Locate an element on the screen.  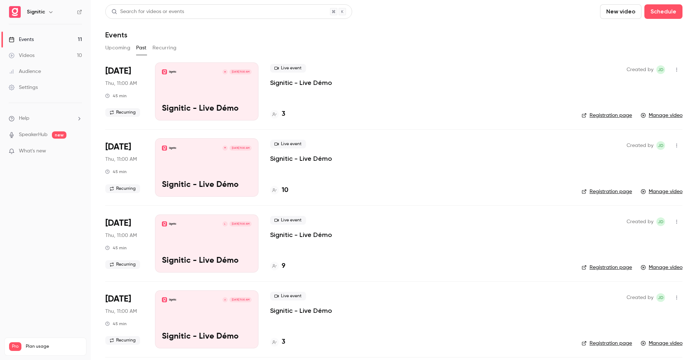
span: Plan usage is located at coordinates (54, 347).